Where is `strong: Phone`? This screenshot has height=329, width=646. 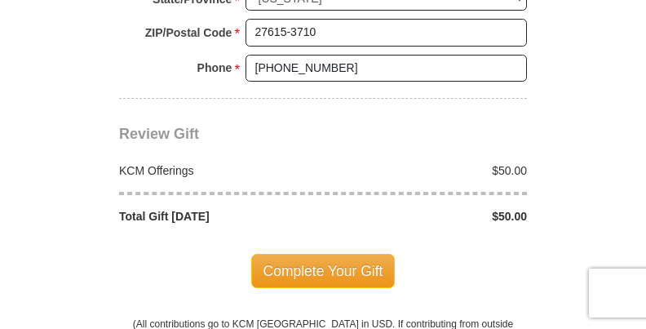
strong: Phone is located at coordinates (214, 68).